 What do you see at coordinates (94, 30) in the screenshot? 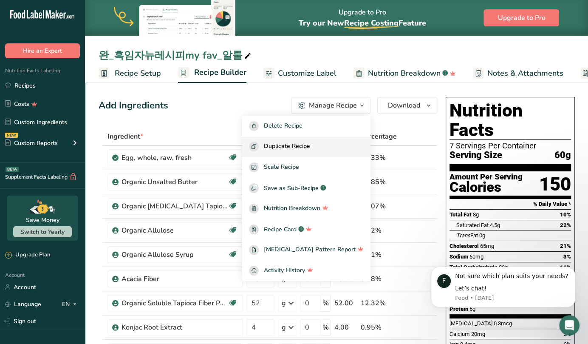
I see `div: Let’s chat!` at bounding box center [94, 30].